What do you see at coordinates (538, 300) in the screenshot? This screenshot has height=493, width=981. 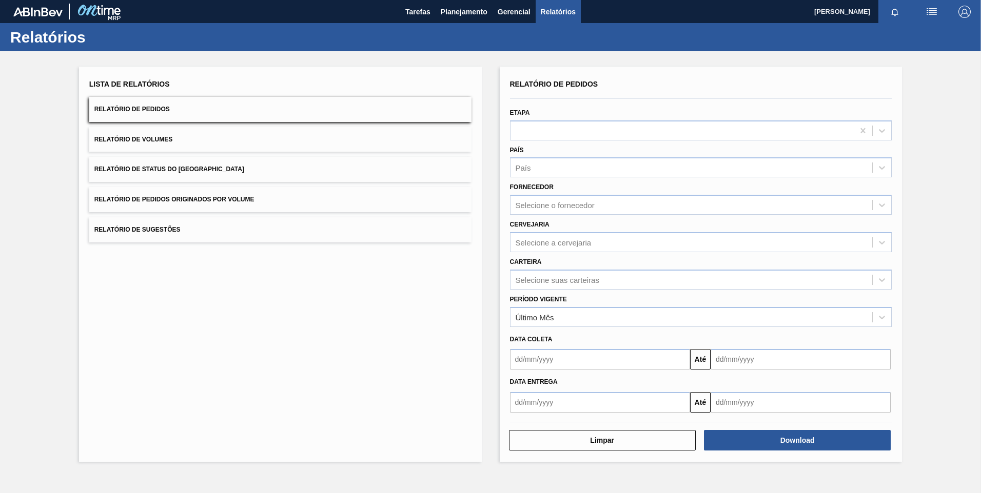 I see `label: Período Vigente` at bounding box center [538, 300].